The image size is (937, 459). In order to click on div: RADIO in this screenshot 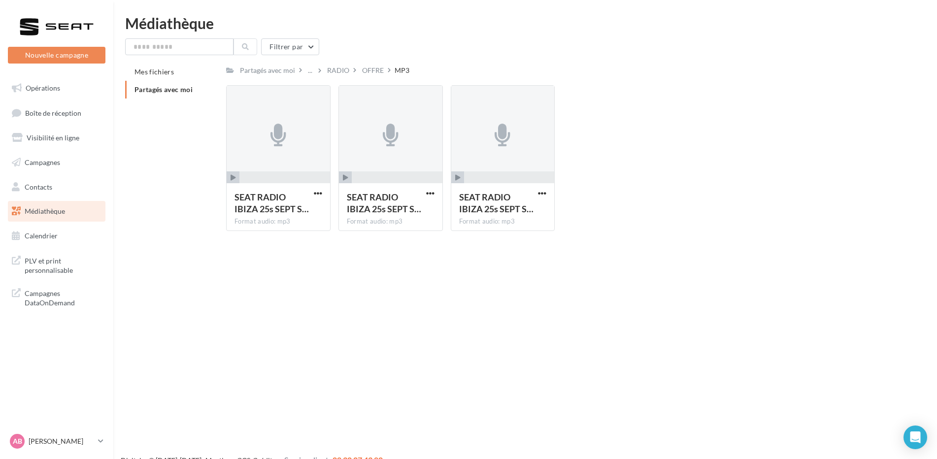, I will do `click(338, 70)`.